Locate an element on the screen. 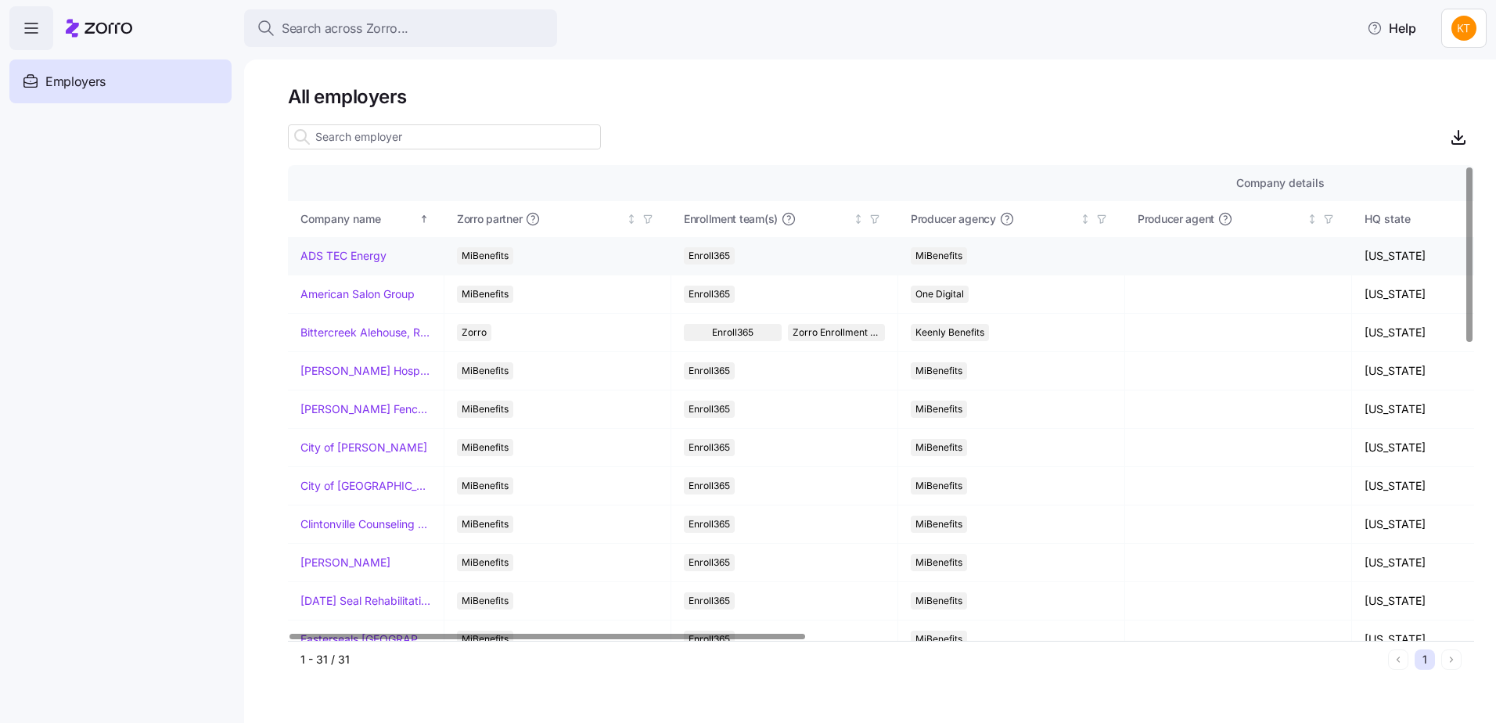 Image resolution: width=1496 pixels, height=723 pixels. span: Producer agent is located at coordinates (1176, 219).